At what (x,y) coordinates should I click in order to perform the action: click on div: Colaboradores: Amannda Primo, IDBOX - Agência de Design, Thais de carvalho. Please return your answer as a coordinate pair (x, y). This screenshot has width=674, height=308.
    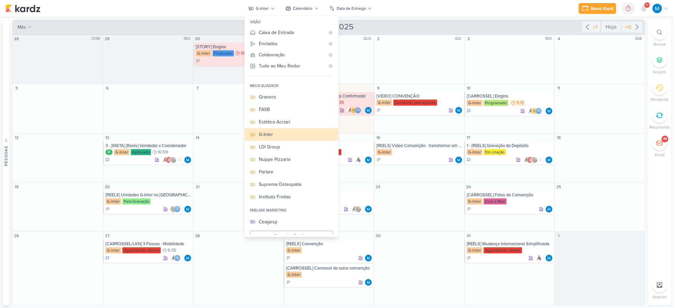
    Looking at the image, I should click on (535, 111).